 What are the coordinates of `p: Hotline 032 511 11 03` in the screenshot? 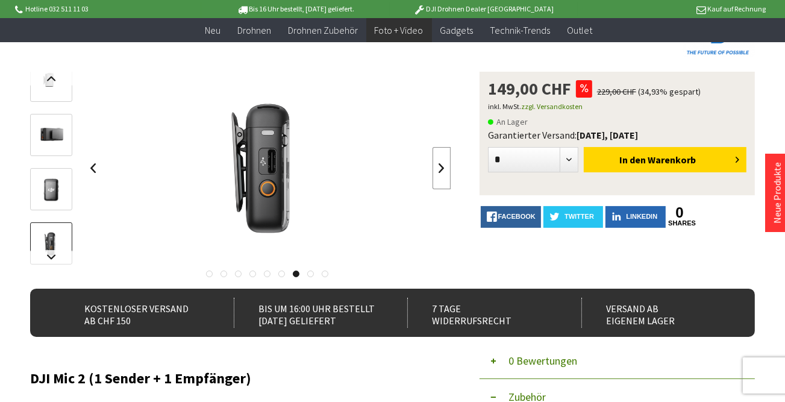 It's located at (107, 9).